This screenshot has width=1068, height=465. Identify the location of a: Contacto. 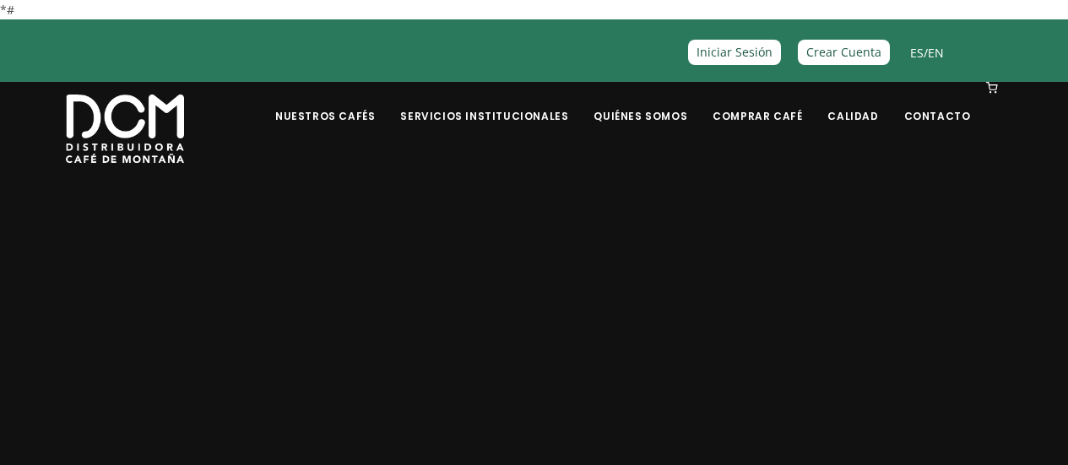
(937, 103).